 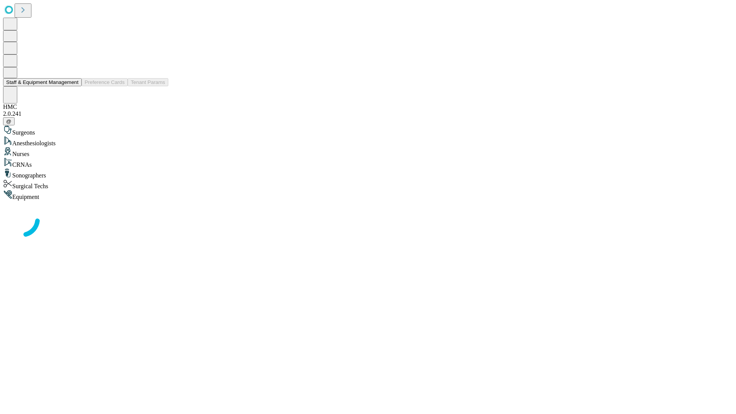 What do you see at coordinates (368, 174) in the screenshot?
I see `div: Sonographers` at bounding box center [368, 174].